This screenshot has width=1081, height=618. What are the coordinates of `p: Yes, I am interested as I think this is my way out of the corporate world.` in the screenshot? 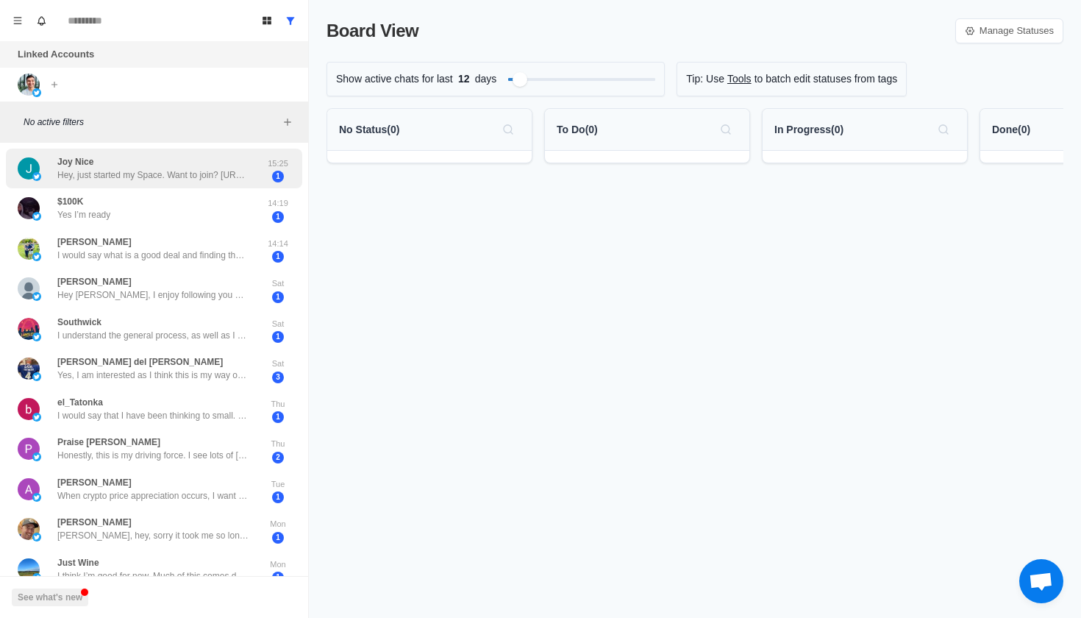 It's located at (153, 375).